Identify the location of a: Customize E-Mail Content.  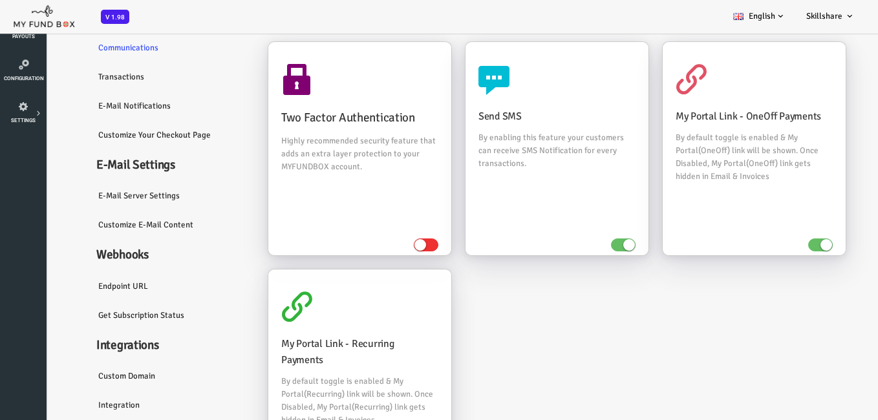
(136, 193).